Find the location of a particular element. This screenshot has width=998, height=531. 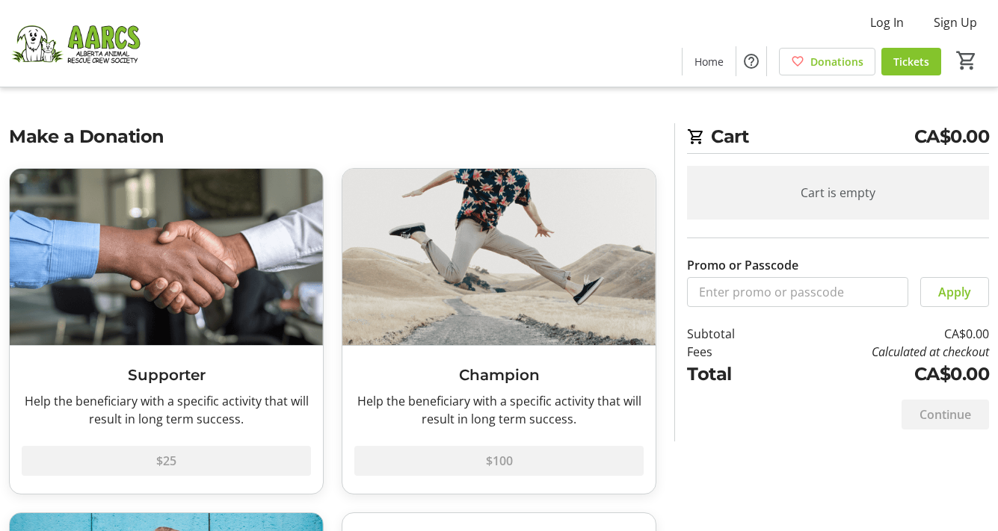

a: Home is located at coordinates (708, 61).